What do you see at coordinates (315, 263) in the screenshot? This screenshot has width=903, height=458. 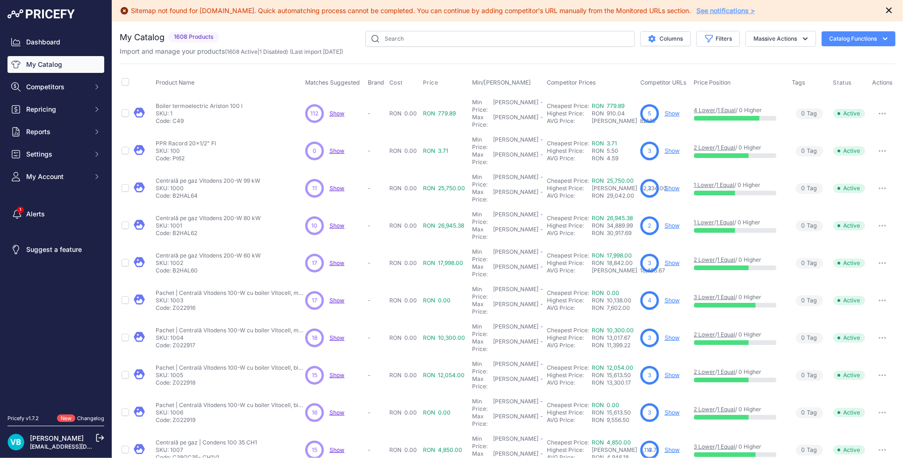 I see `span: 17` at bounding box center [315, 263].